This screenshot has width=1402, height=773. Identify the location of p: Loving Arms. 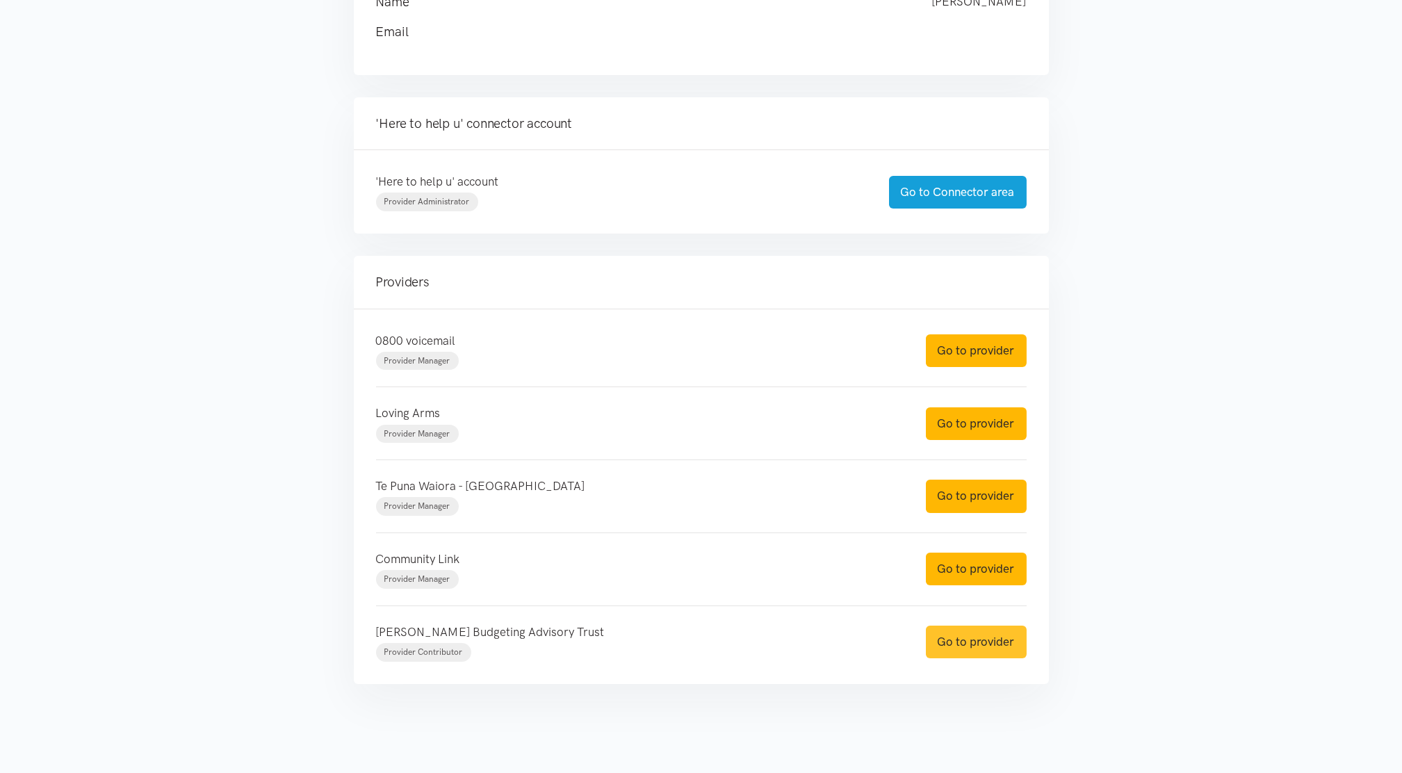
(637, 413).